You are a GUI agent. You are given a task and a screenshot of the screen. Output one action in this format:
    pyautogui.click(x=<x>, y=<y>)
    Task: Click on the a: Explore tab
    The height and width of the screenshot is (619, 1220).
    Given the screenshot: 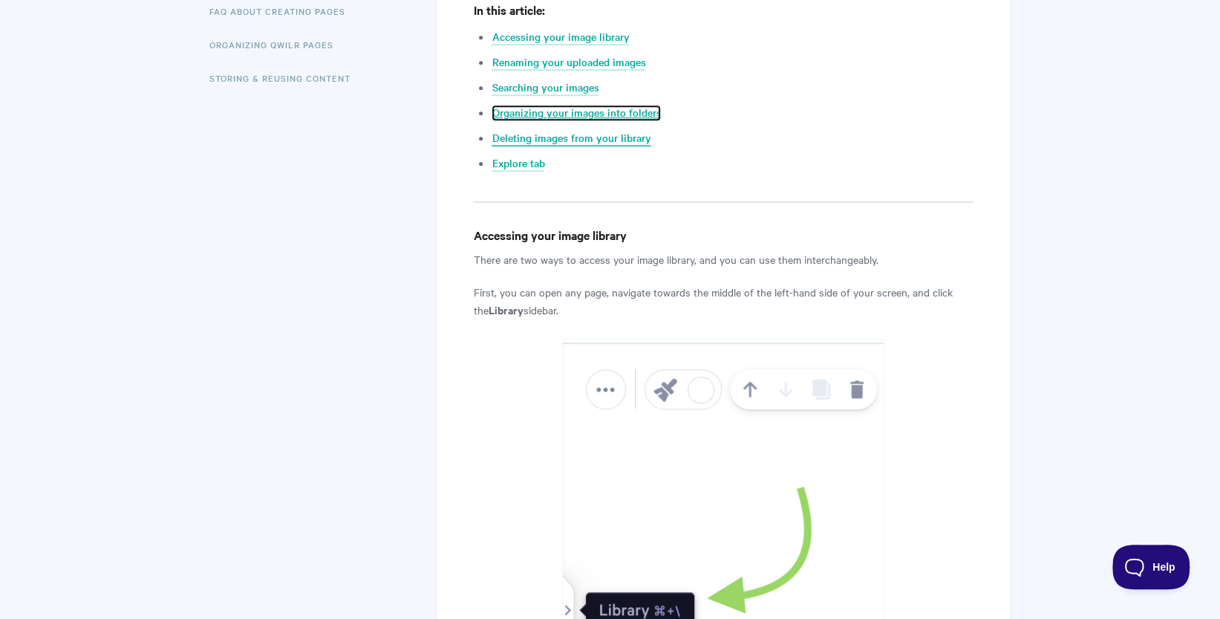 What is the action you would take?
    pyautogui.click(x=518, y=163)
    